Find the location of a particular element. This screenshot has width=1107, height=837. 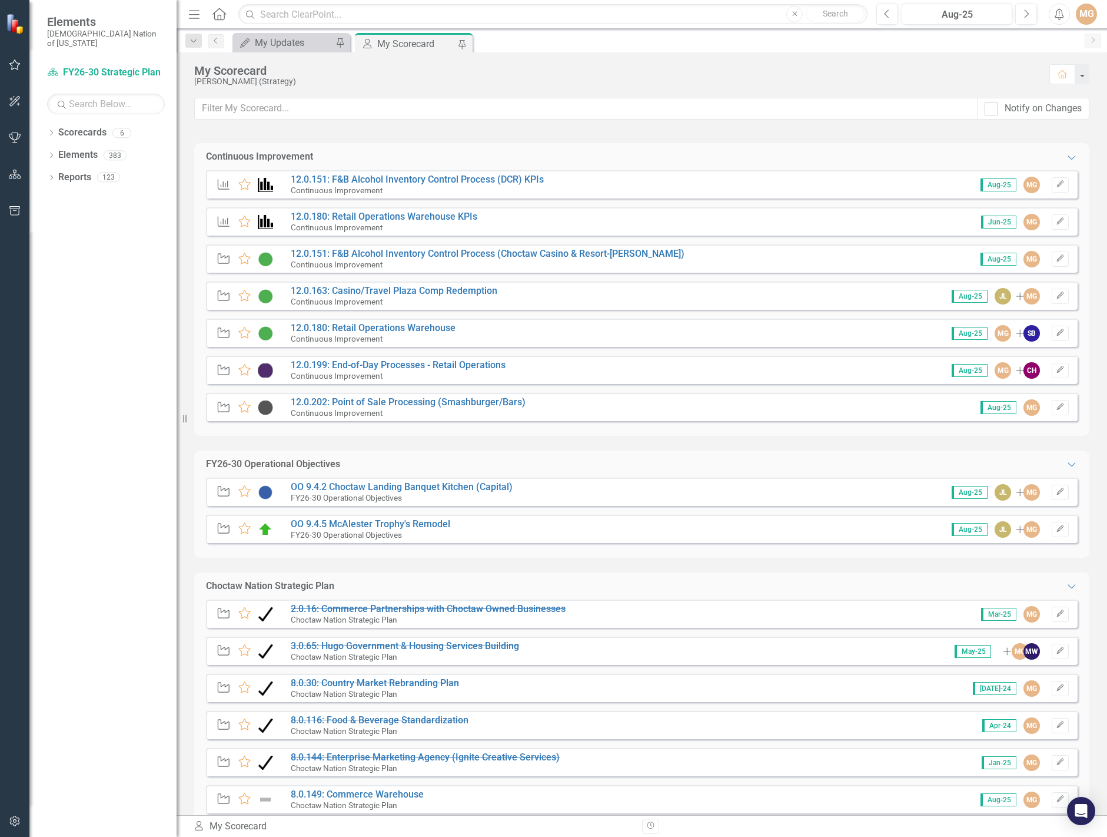

img: Performance Management is located at coordinates (266, 222).